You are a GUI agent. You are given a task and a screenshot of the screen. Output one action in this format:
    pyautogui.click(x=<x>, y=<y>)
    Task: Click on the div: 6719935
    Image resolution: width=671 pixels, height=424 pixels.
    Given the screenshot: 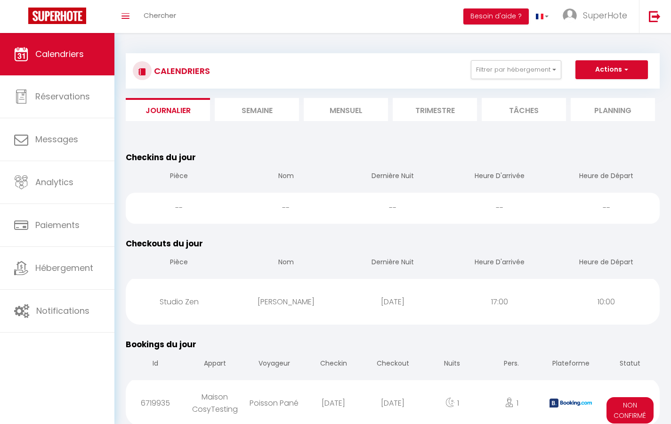 What is the action you would take?
    pyautogui.click(x=155, y=403)
    